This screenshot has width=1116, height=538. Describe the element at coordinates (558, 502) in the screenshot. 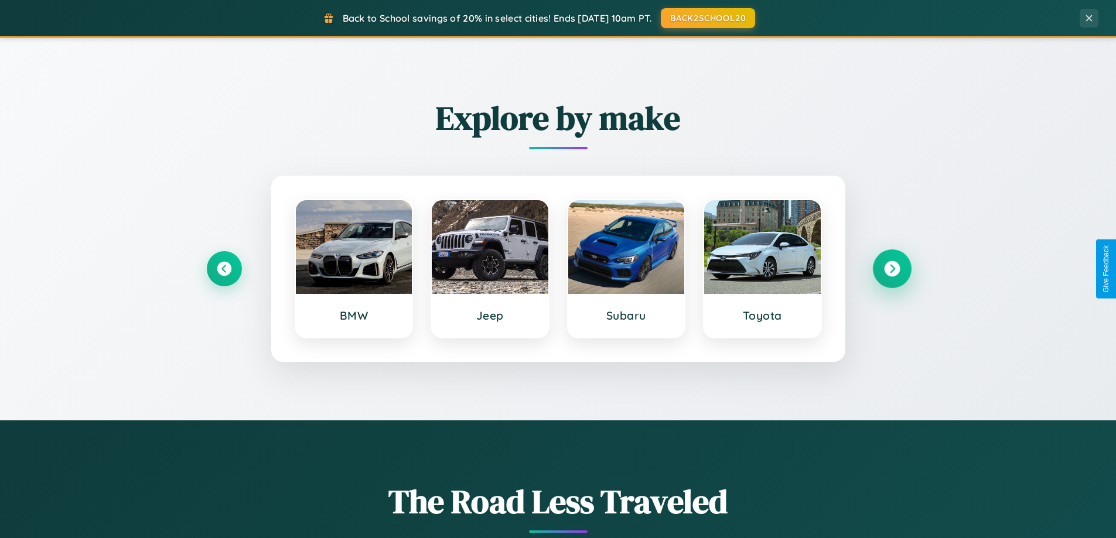

I see `h1: The Road Less Traveled` at that location.